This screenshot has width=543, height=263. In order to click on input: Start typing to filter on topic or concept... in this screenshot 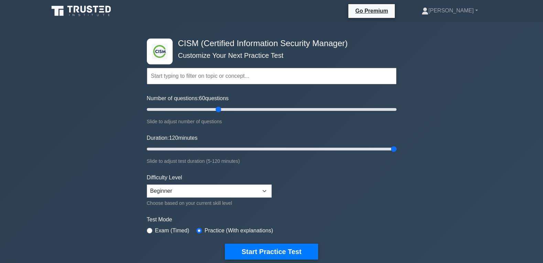, I will do `click(272, 76)`.